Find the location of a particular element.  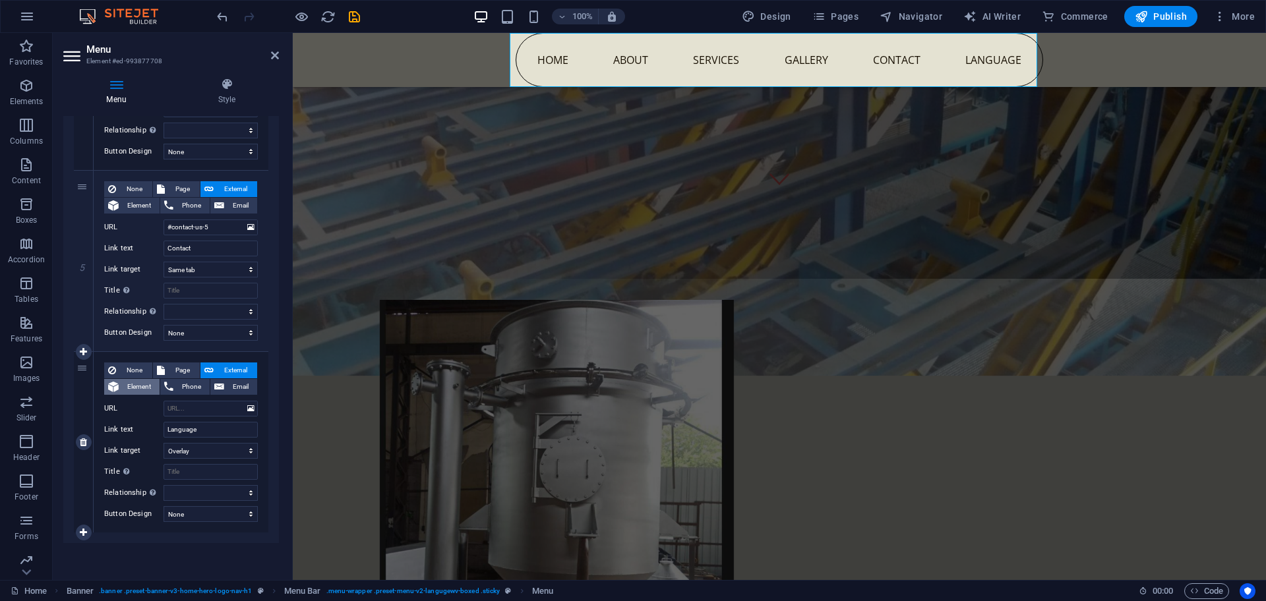

span: Navigator is located at coordinates (911, 16).